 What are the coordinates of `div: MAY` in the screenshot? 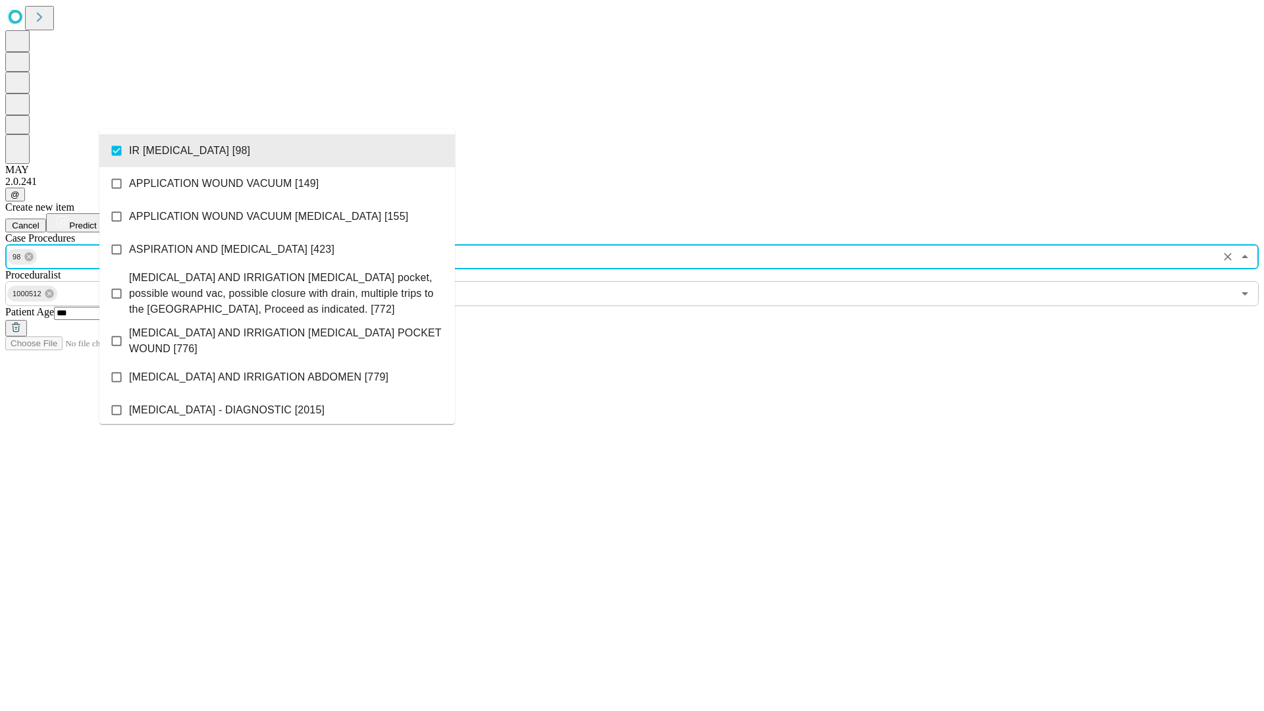 It's located at (632, 170).